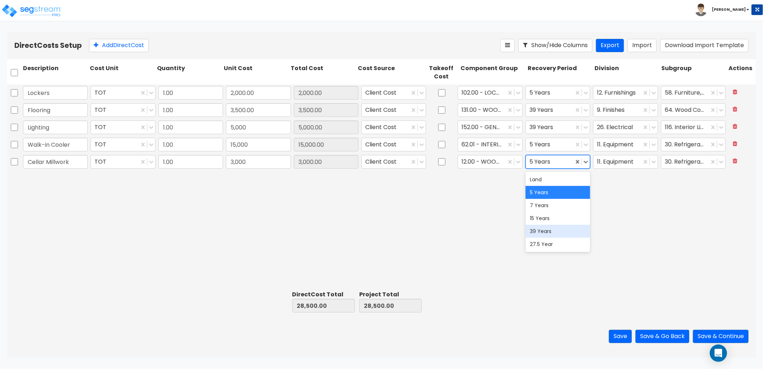  What do you see at coordinates (642, 45) in the screenshot?
I see `button: Import` at bounding box center [642, 45].